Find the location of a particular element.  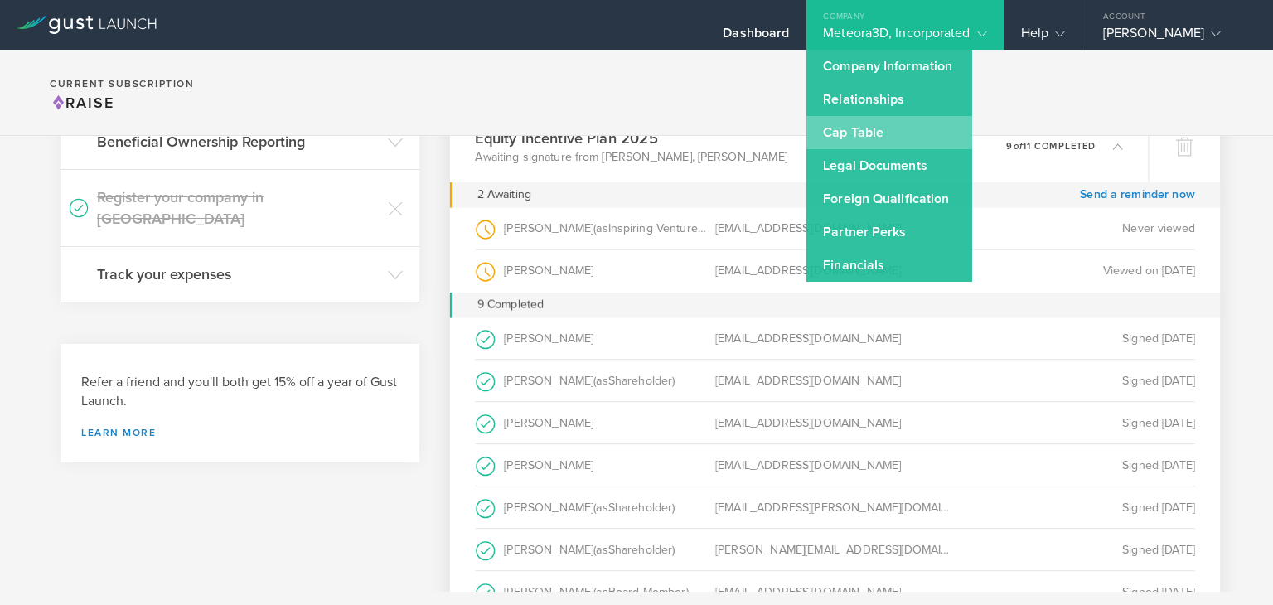

h3: Track your expenses is located at coordinates (238, 274).